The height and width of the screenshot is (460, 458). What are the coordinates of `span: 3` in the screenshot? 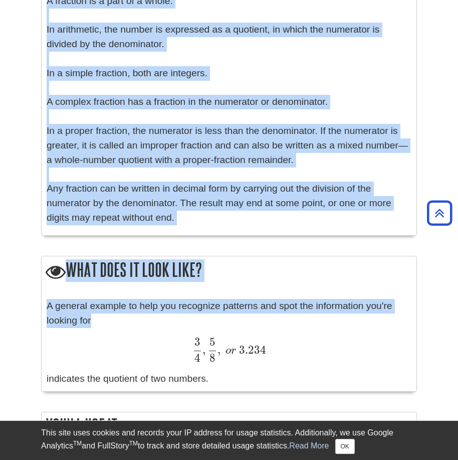 It's located at (197, 341).